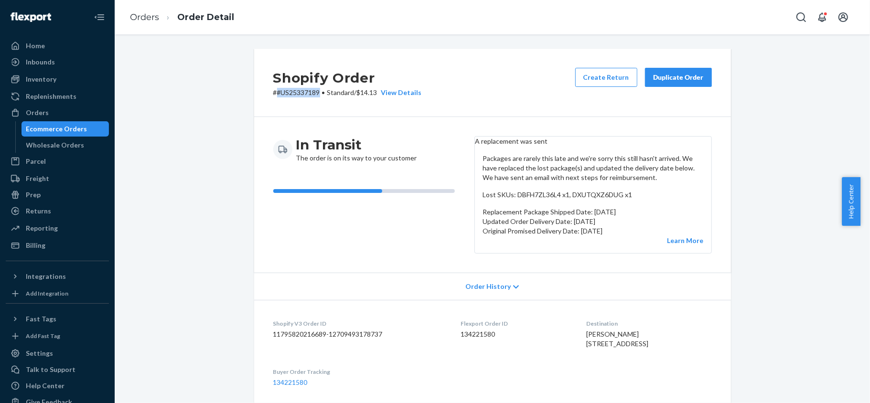 This screenshot has height=403, width=870. Describe the element at coordinates (843, 17) in the screenshot. I see `button: Open account menu` at that location.